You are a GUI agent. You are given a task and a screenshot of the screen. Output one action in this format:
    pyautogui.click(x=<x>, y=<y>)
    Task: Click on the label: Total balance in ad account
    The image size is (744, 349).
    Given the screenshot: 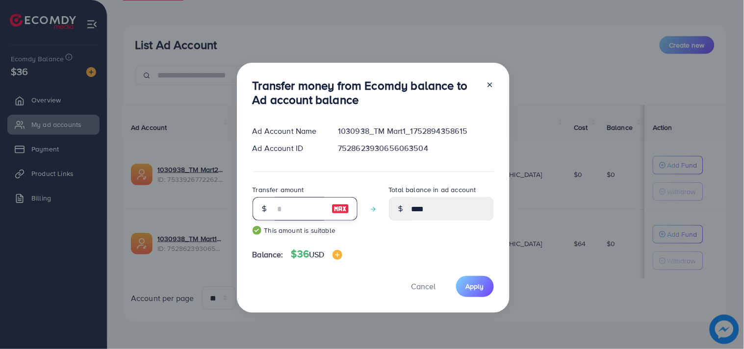 What is the action you would take?
    pyautogui.click(x=432, y=190)
    